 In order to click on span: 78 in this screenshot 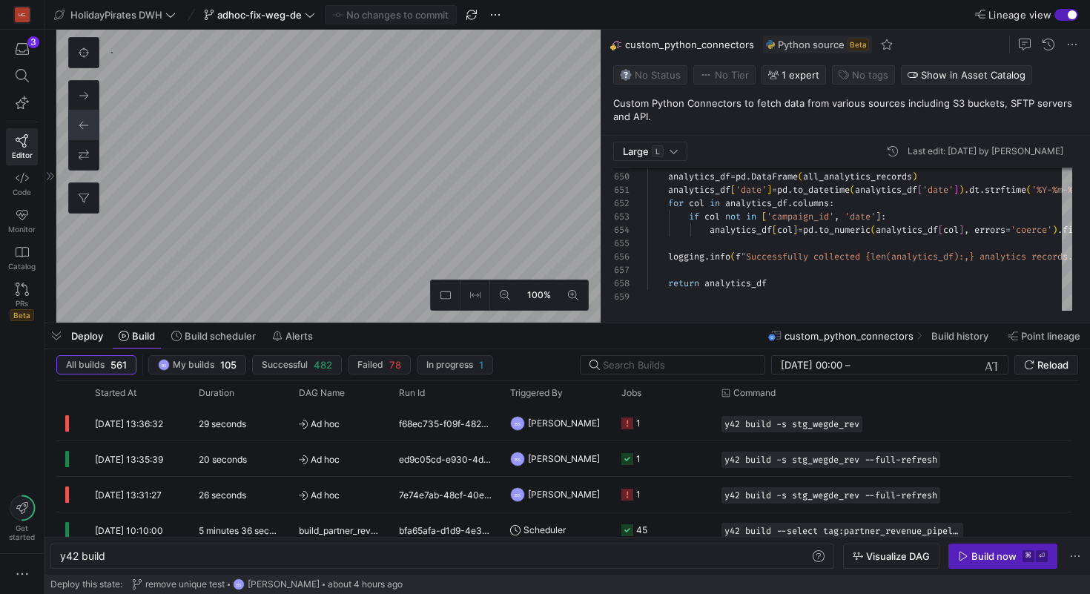, I will do `click(395, 365)`.